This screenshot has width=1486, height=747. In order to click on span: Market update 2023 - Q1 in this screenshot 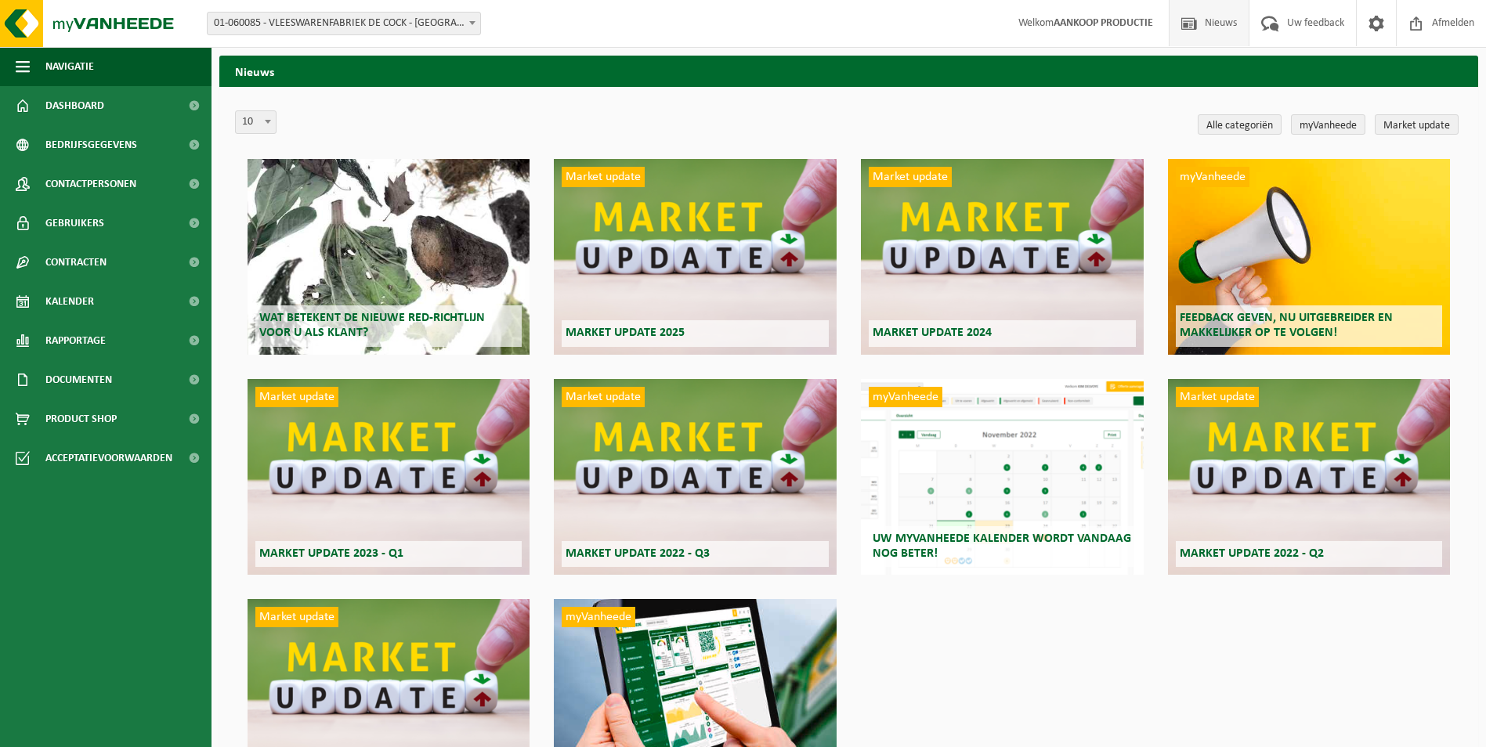, I will do `click(331, 554)`.